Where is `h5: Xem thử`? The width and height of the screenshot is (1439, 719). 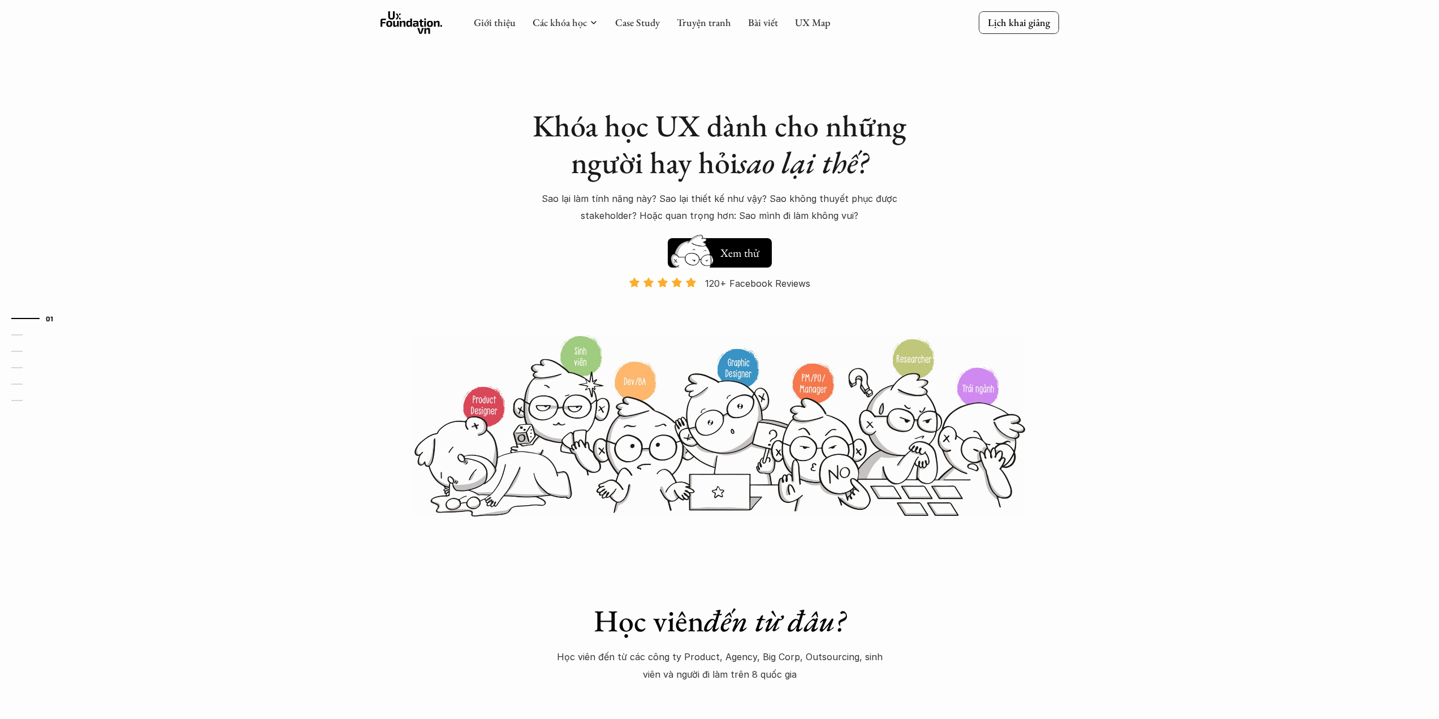
h5: Xem thử is located at coordinates (740, 253).